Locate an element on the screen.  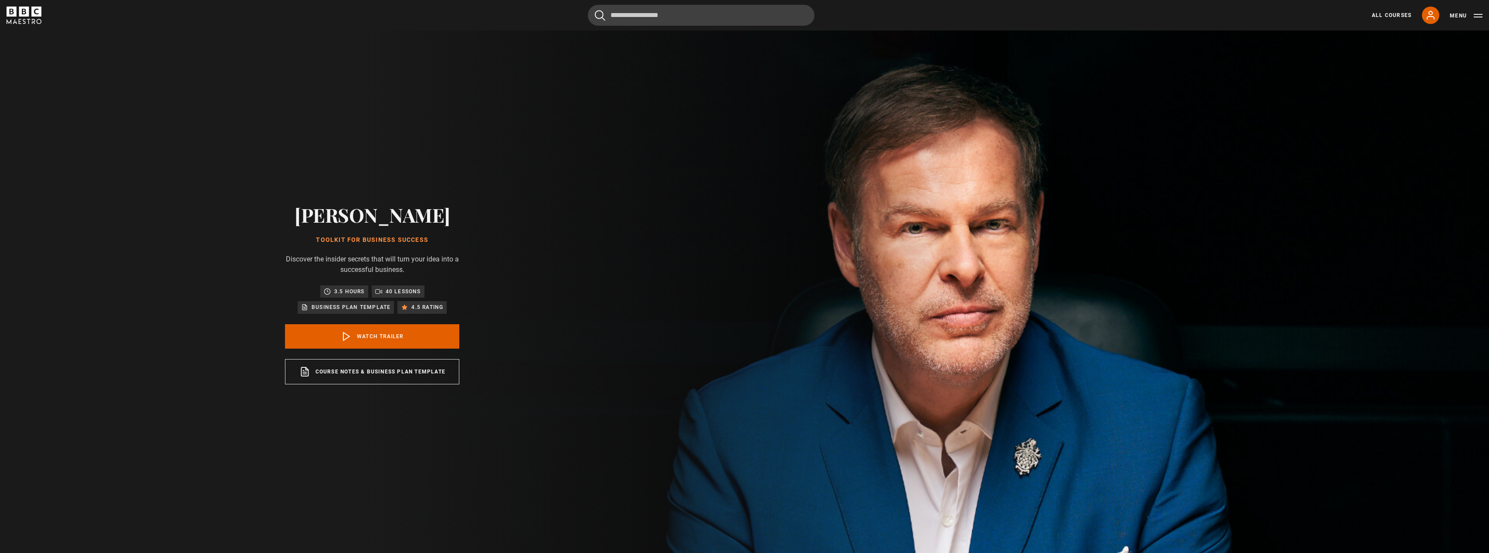
button: Toggle navigation is located at coordinates (1466, 16).